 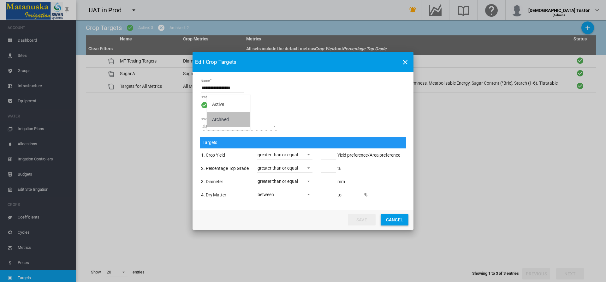 What do you see at coordinates (225, 104) in the screenshot?
I see `md-select: Status : Archived` at bounding box center [225, 104].